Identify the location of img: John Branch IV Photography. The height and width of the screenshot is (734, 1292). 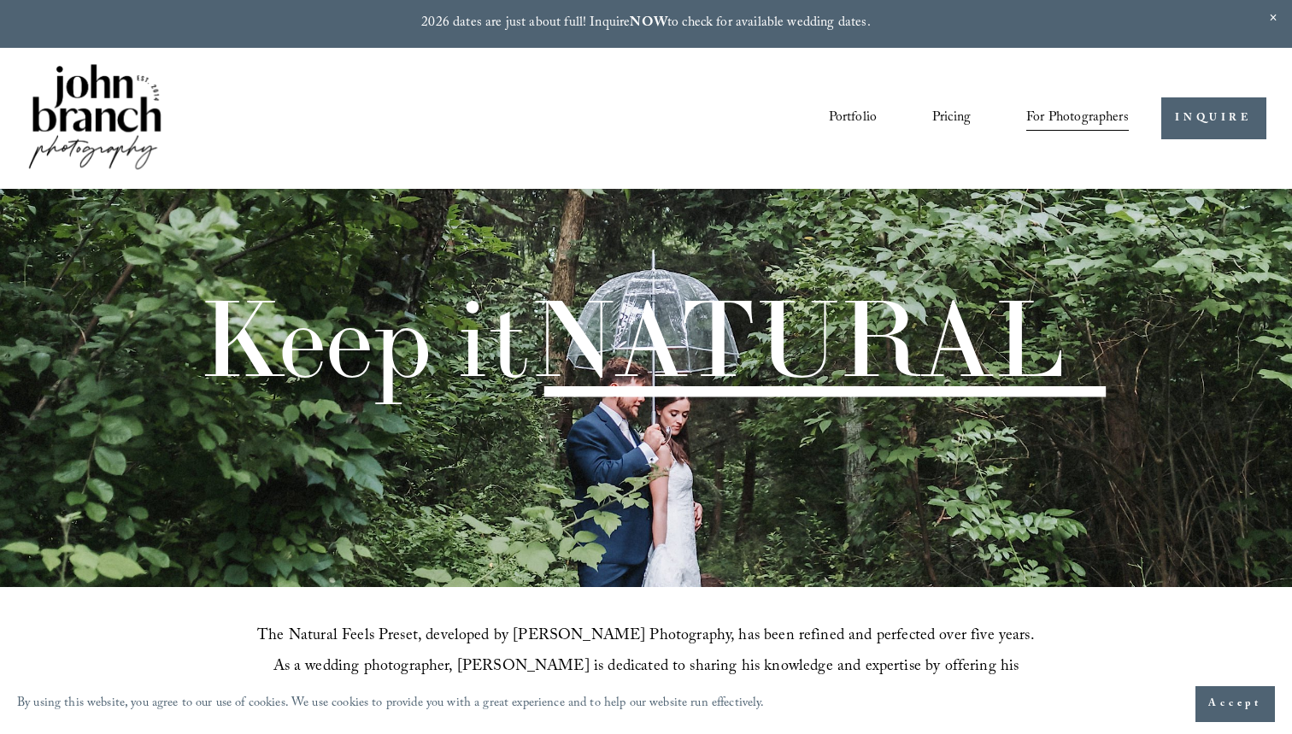
(95, 118).